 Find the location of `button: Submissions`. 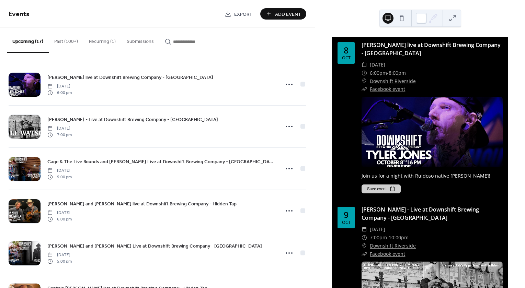

button: Submissions is located at coordinates (140, 40).